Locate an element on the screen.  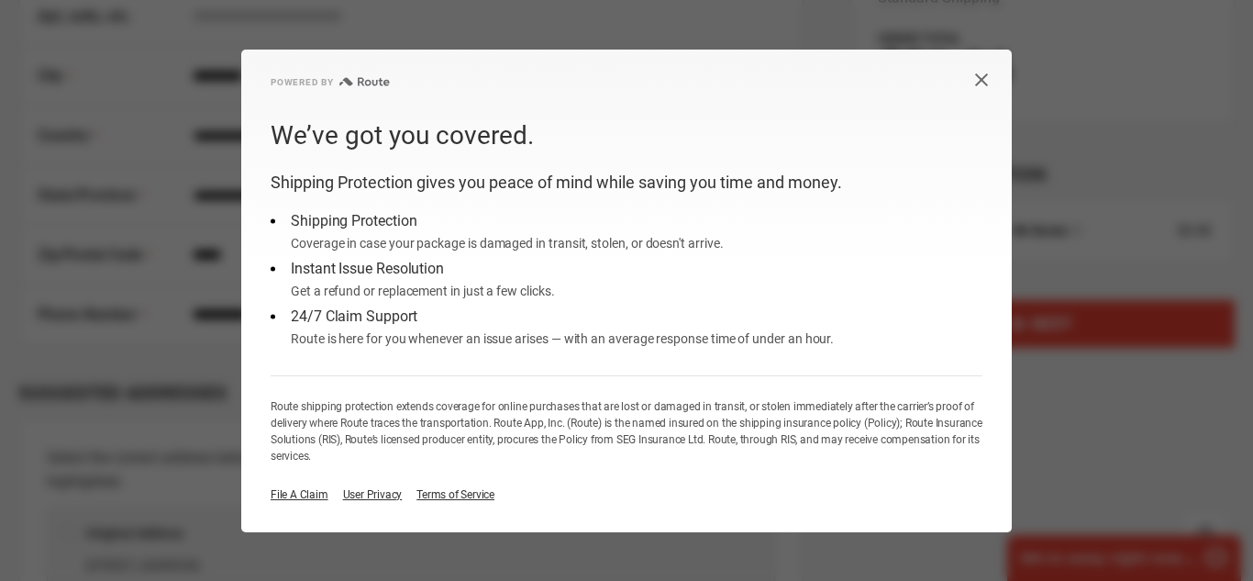
div: describing dialogue box is located at coordinates (627, 291).